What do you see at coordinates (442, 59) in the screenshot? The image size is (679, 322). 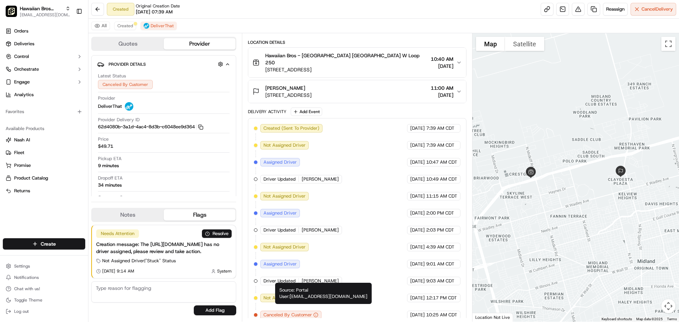 I see `span: 10:40 AM` at bounding box center [442, 59].